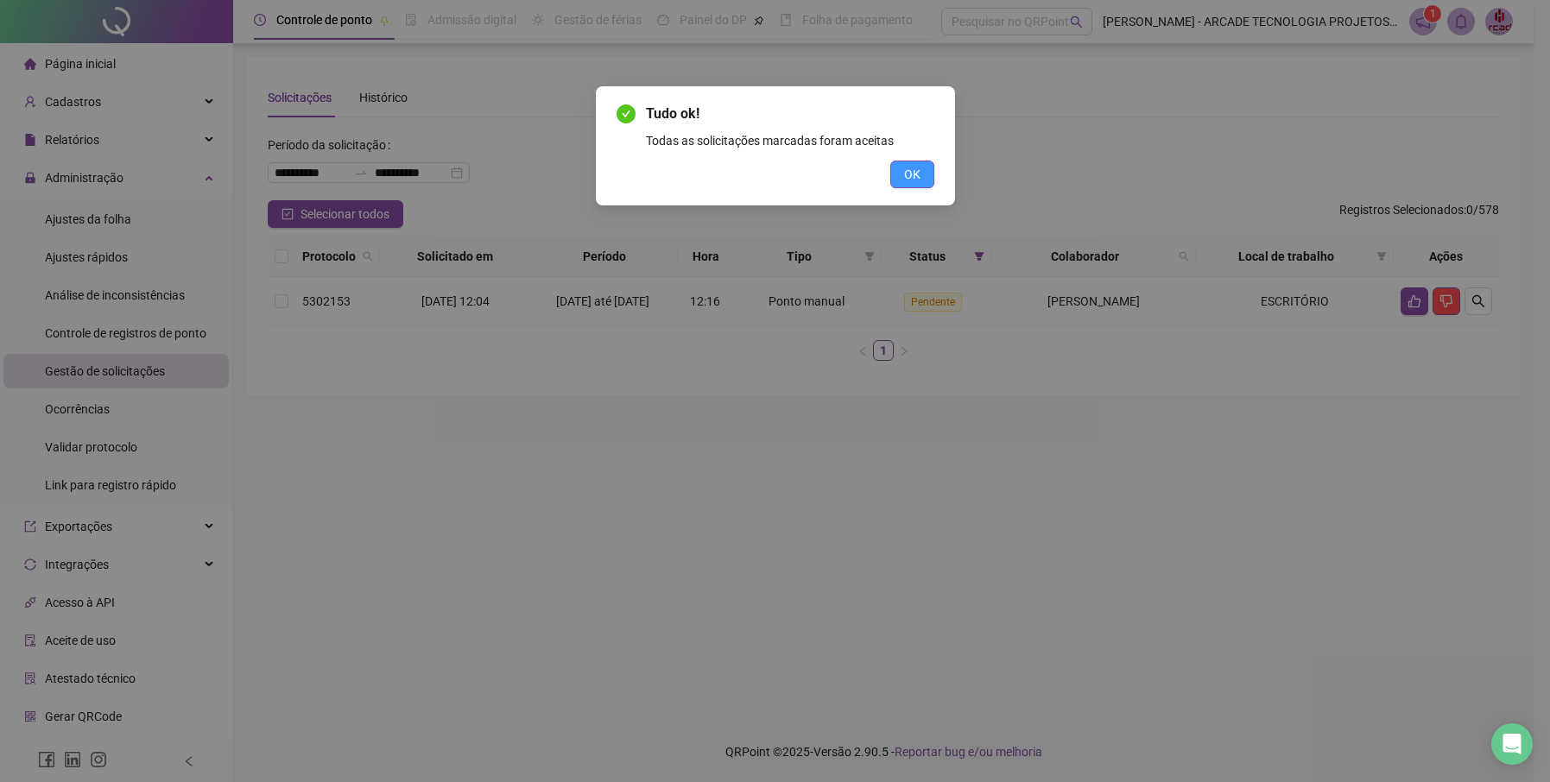  Describe the element at coordinates (790, 141) in the screenshot. I see `div: Todas as solicitações marcadas foram aceitas` at that location.